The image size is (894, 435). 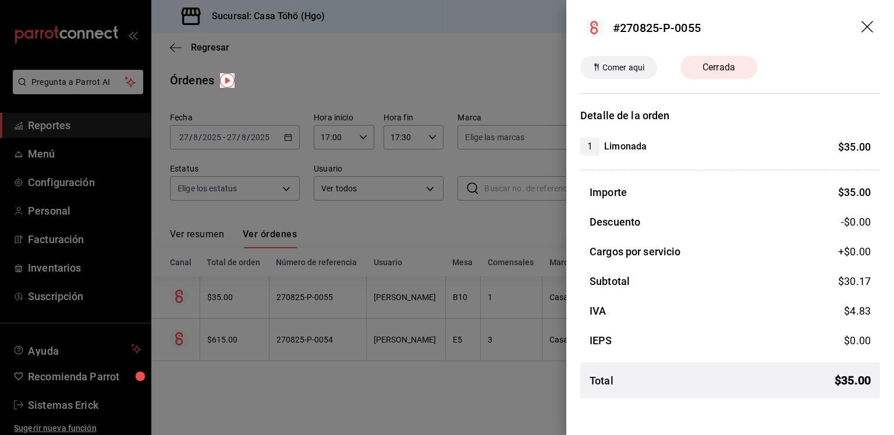 What do you see at coordinates (609, 281) in the screenshot?
I see `h3: Subtotal` at bounding box center [609, 281].